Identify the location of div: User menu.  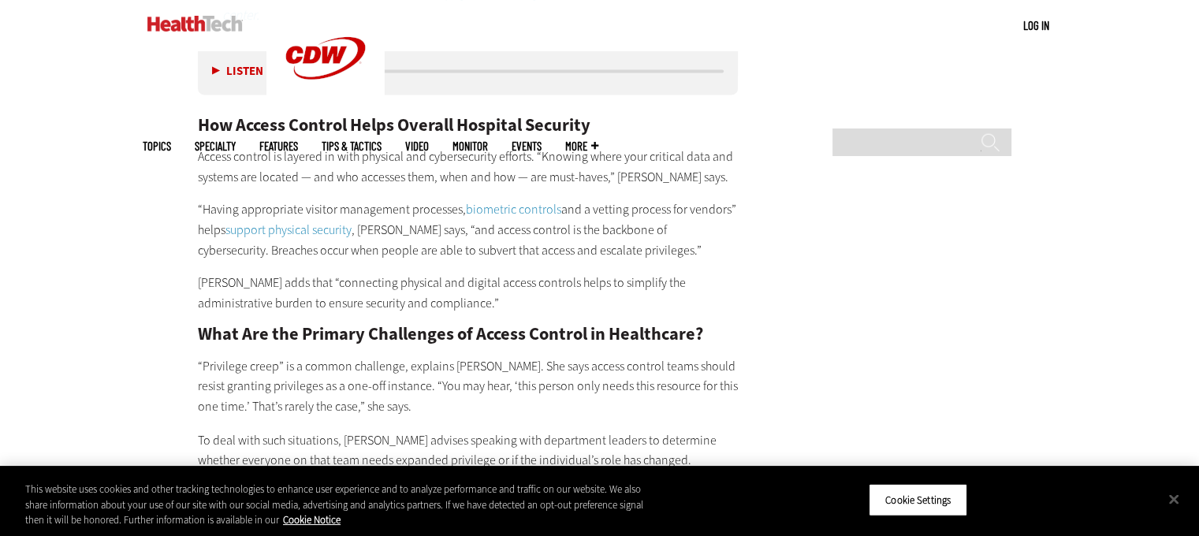
(1036, 25).